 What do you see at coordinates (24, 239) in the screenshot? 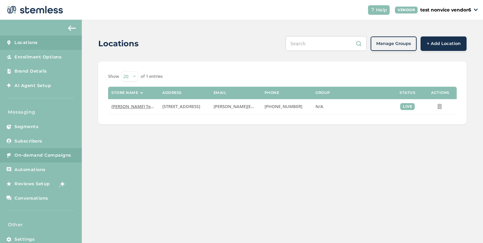
I see `span: Settings` at bounding box center [24, 239].